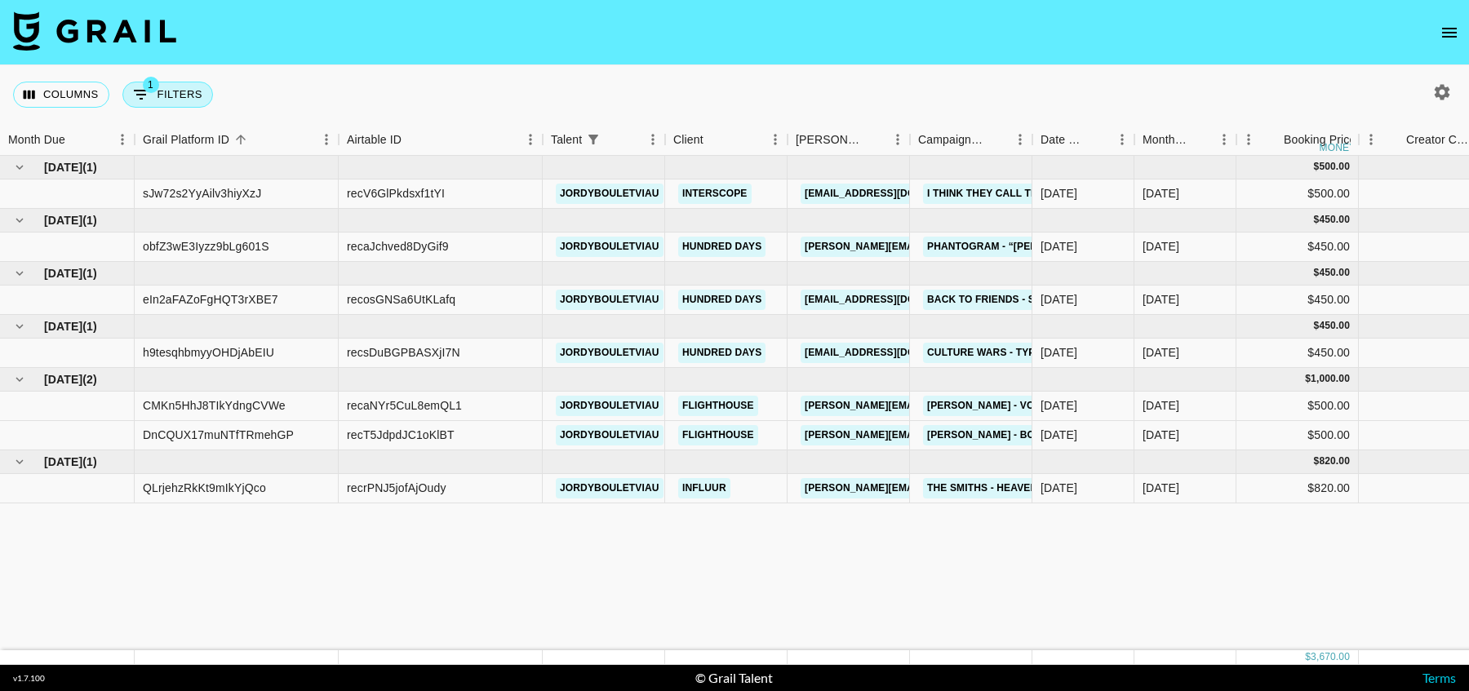  What do you see at coordinates (1008, 352) in the screenshot?
I see `a: Culture Wars - Typical Ways` at bounding box center [1008, 352].